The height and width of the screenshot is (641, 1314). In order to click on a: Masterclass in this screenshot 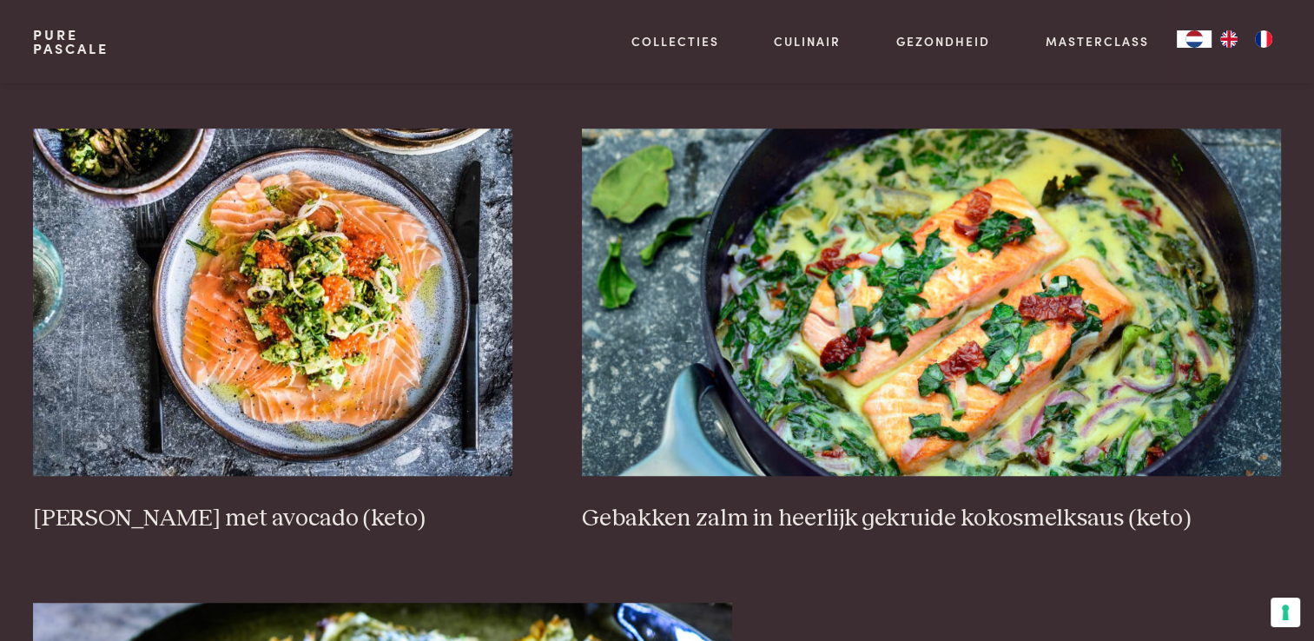, I will do `click(1097, 41)`.